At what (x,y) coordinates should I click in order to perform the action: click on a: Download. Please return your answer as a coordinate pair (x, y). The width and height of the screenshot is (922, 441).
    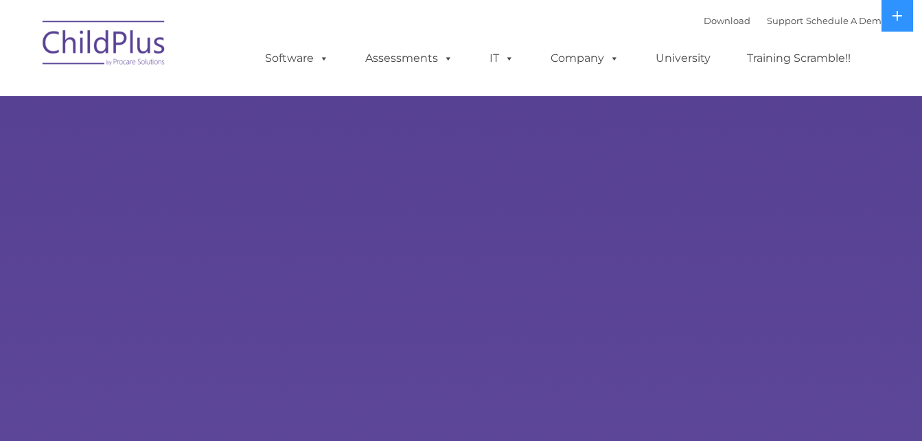
    Looking at the image, I should click on (727, 21).